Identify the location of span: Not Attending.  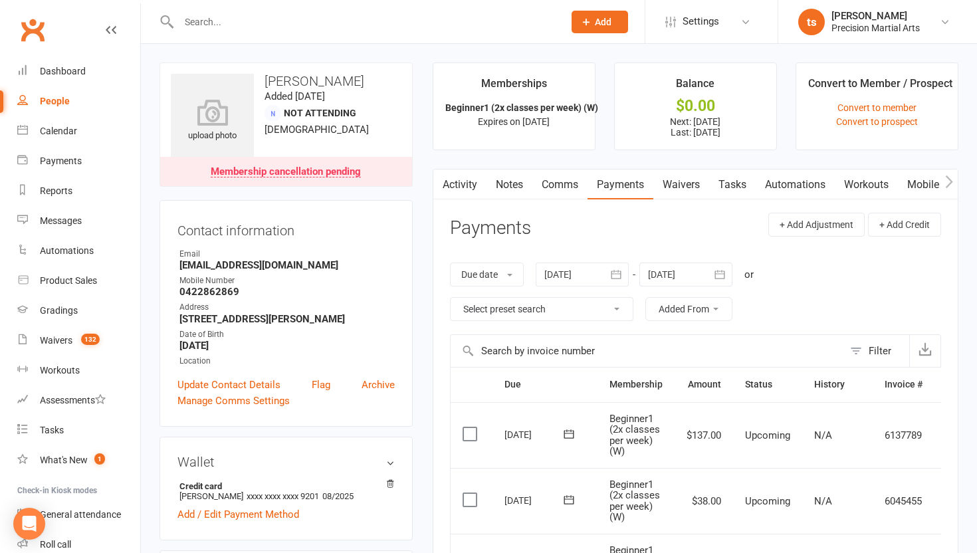
(320, 113).